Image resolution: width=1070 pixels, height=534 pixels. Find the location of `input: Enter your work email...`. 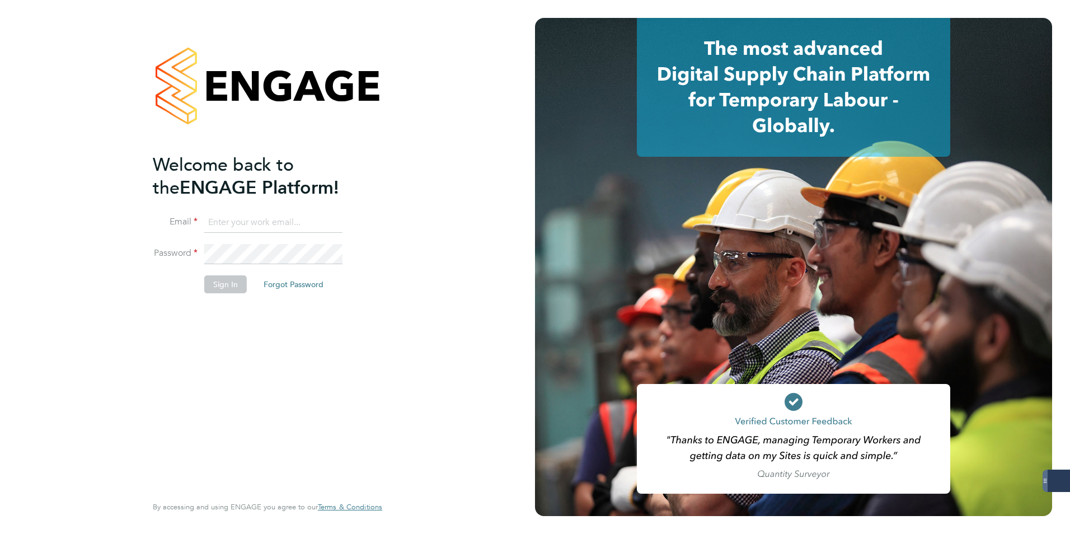

input: Enter your work email... is located at coordinates (273, 223).